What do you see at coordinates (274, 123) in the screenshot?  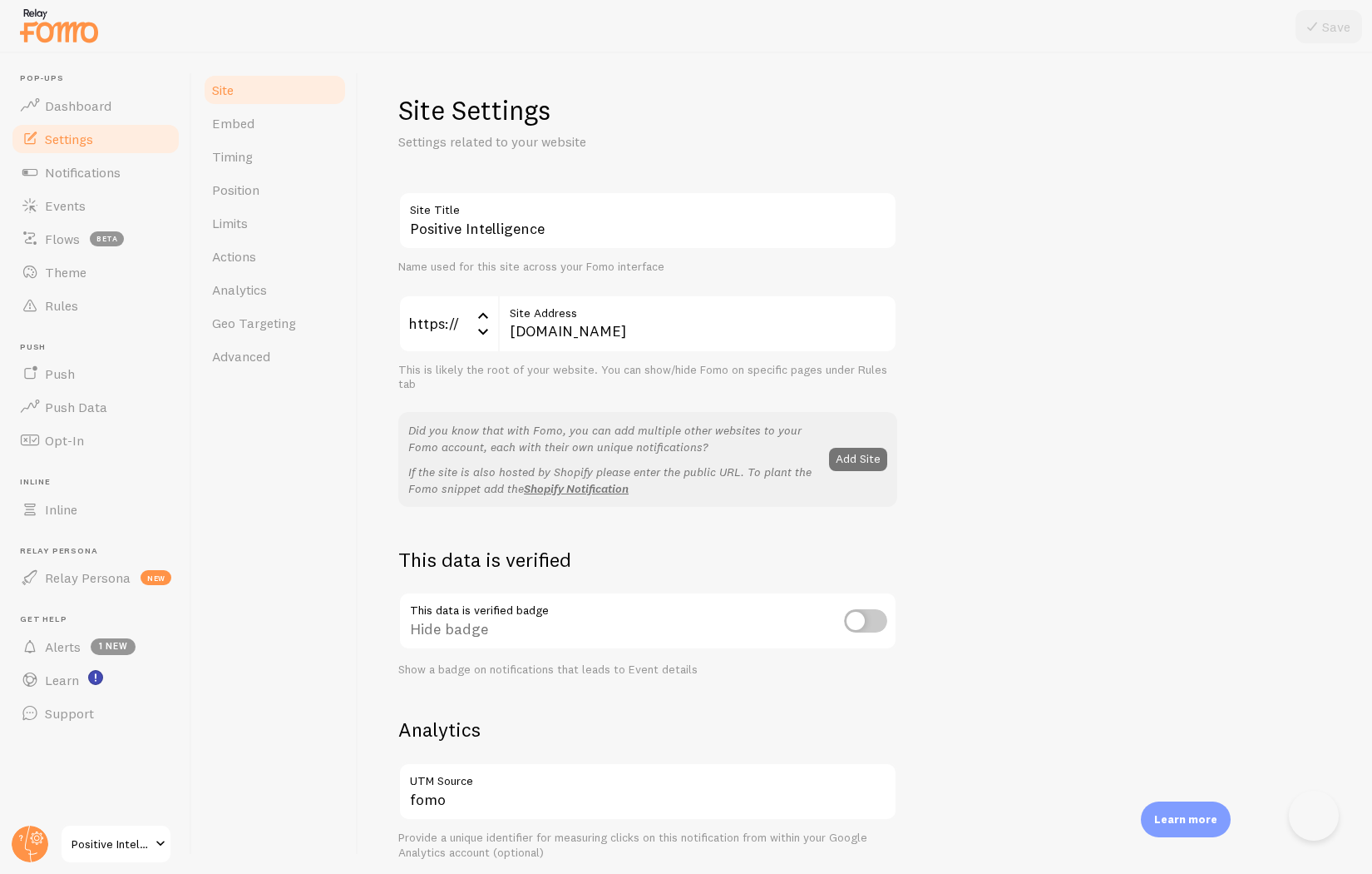 I see `a: Embed` at bounding box center [274, 123].